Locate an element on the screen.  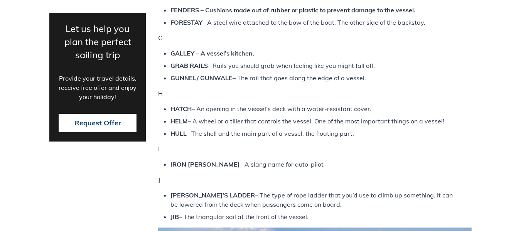
strong: GRAB RAILS is located at coordinates (189, 66).